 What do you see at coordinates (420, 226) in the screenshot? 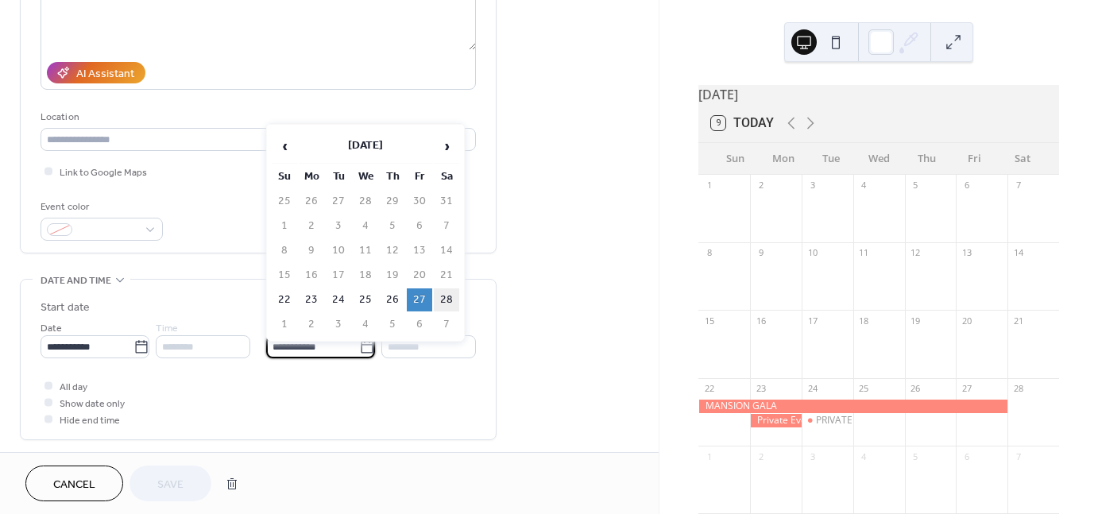
I see `td: 6` at bounding box center [420, 226].